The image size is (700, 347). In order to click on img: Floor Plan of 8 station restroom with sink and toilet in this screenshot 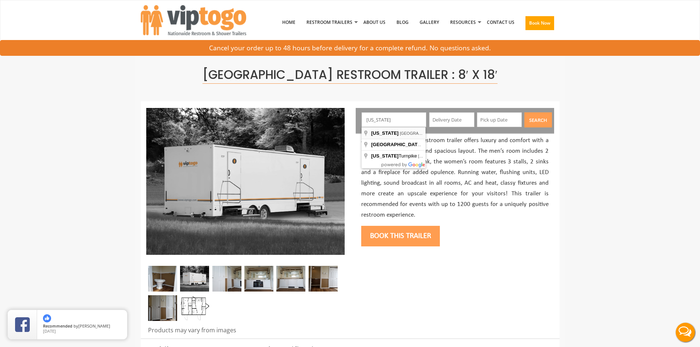, I will do `click(194, 308)`.